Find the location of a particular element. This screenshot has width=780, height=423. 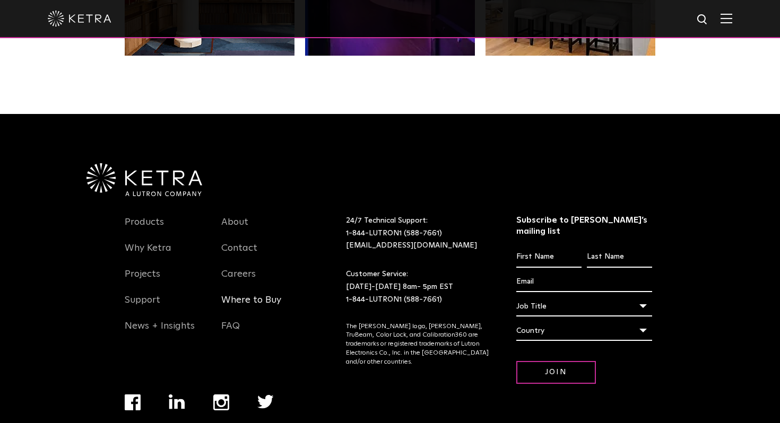

input: Email is located at coordinates (584, 282).